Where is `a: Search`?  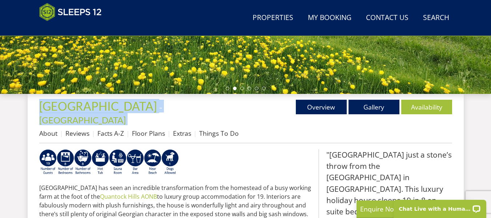 a: Search is located at coordinates (436, 18).